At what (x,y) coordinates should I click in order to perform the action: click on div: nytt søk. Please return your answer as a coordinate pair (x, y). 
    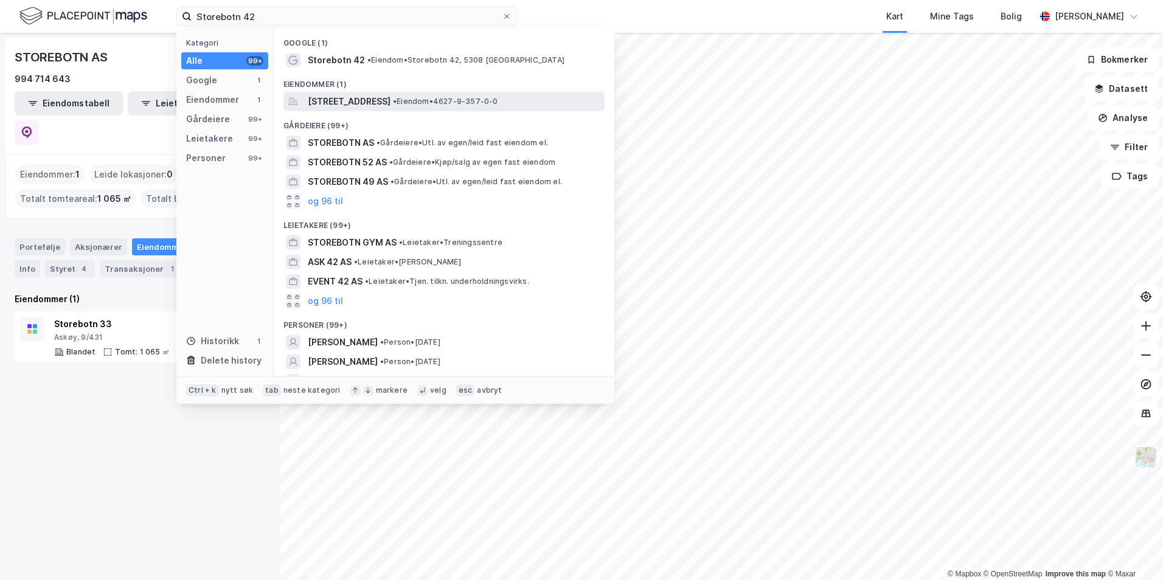
    Looking at the image, I should click on (237, 391).